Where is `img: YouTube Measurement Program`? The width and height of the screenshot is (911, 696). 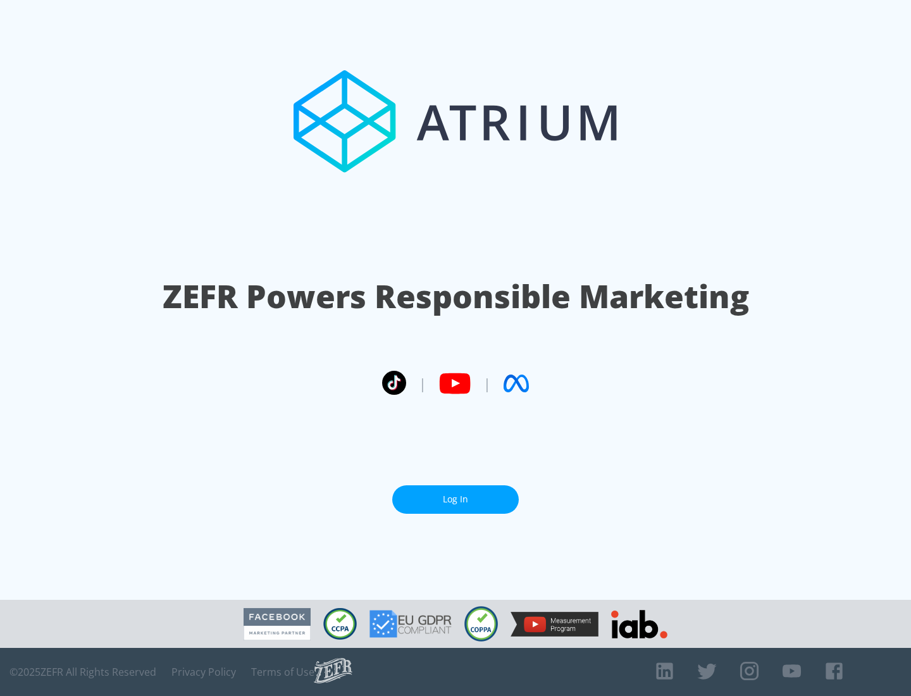
img: YouTube Measurement Program is located at coordinates (554, 624).